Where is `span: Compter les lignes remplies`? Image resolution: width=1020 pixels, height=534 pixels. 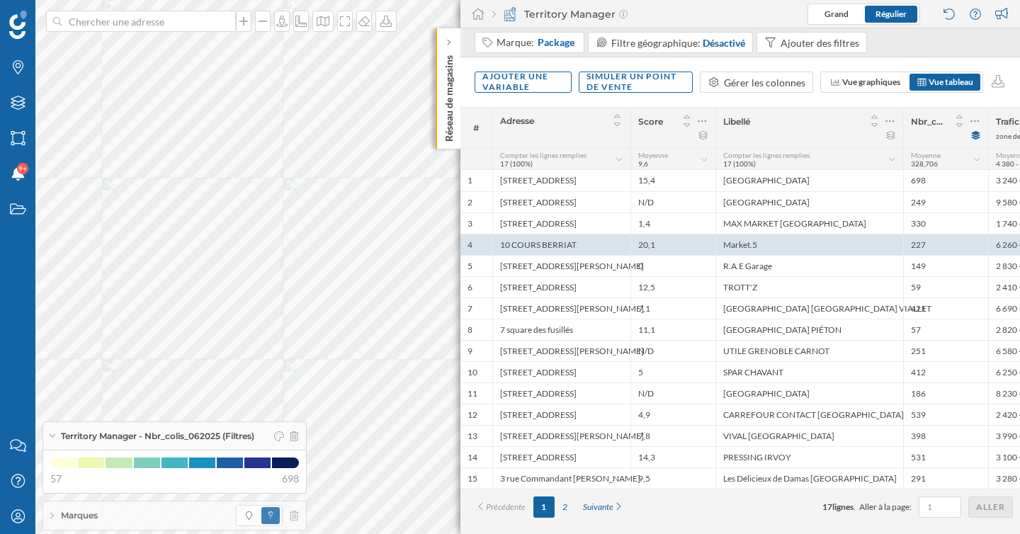
span: Compter les lignes remplies is located at coordinates (767, 155).